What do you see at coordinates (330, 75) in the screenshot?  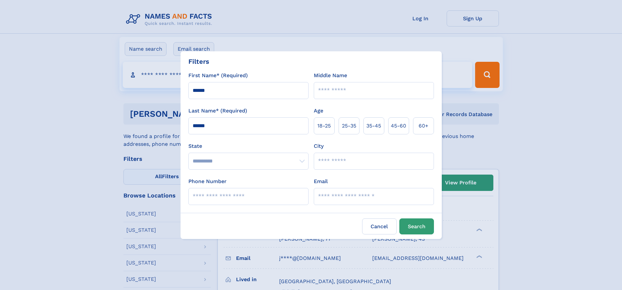 I see `label: Middle Name` at bounding box center [330, 75].